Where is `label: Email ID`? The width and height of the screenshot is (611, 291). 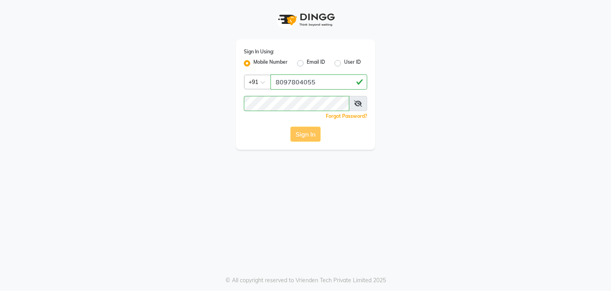 label: Email ID is located at coordinates (316, 63).